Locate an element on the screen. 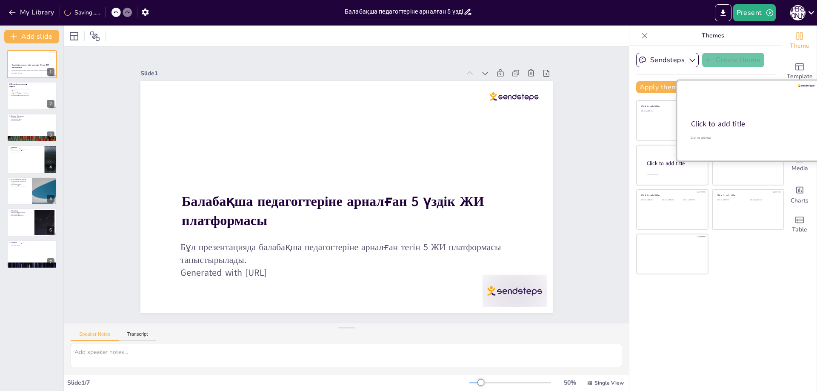  p: 4. ClassDojo is located at coordinates (20, 211).